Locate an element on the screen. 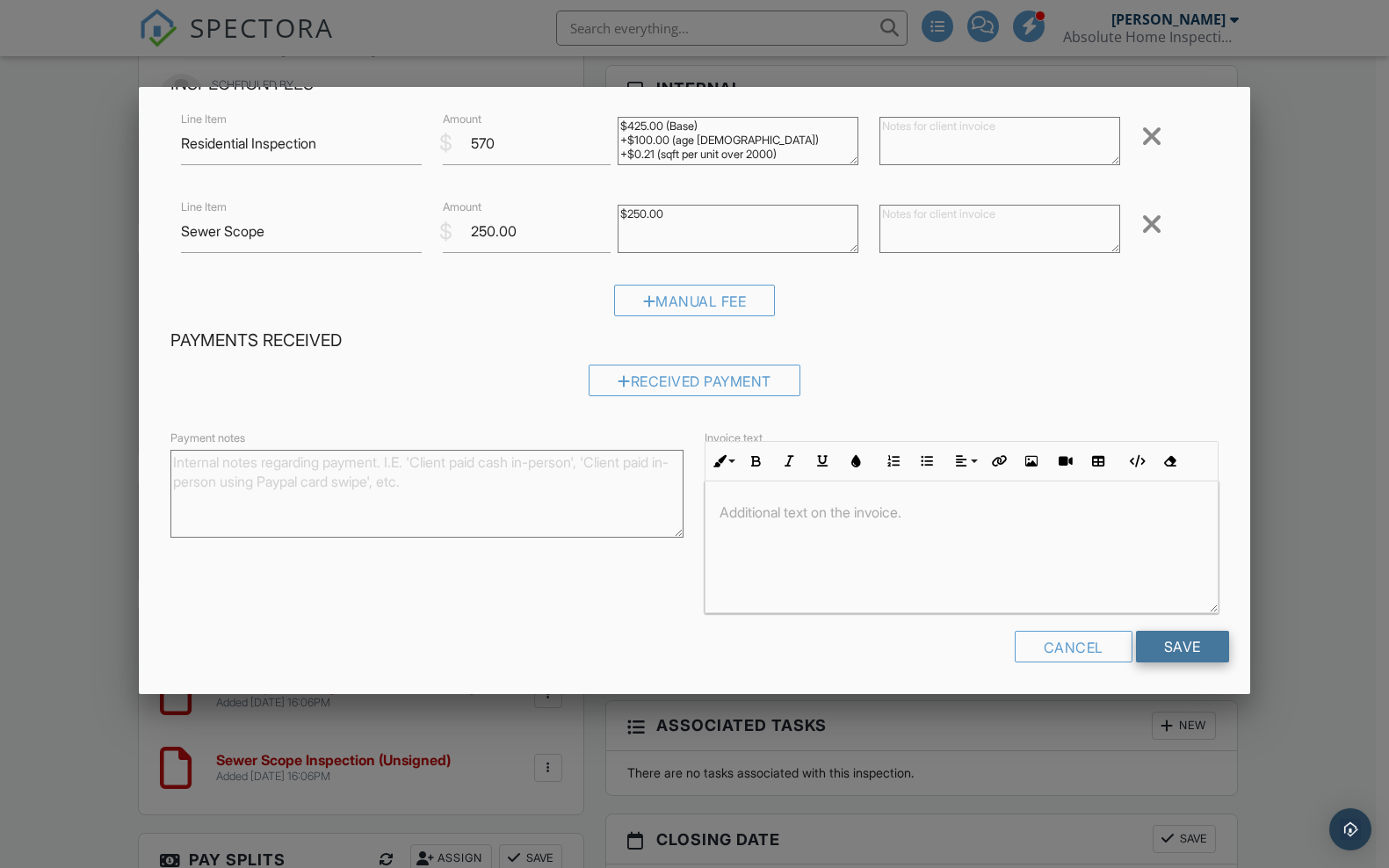 The height and width of the screenshot is (868, 1389). button: Colors is located at coordinates (856, 461).